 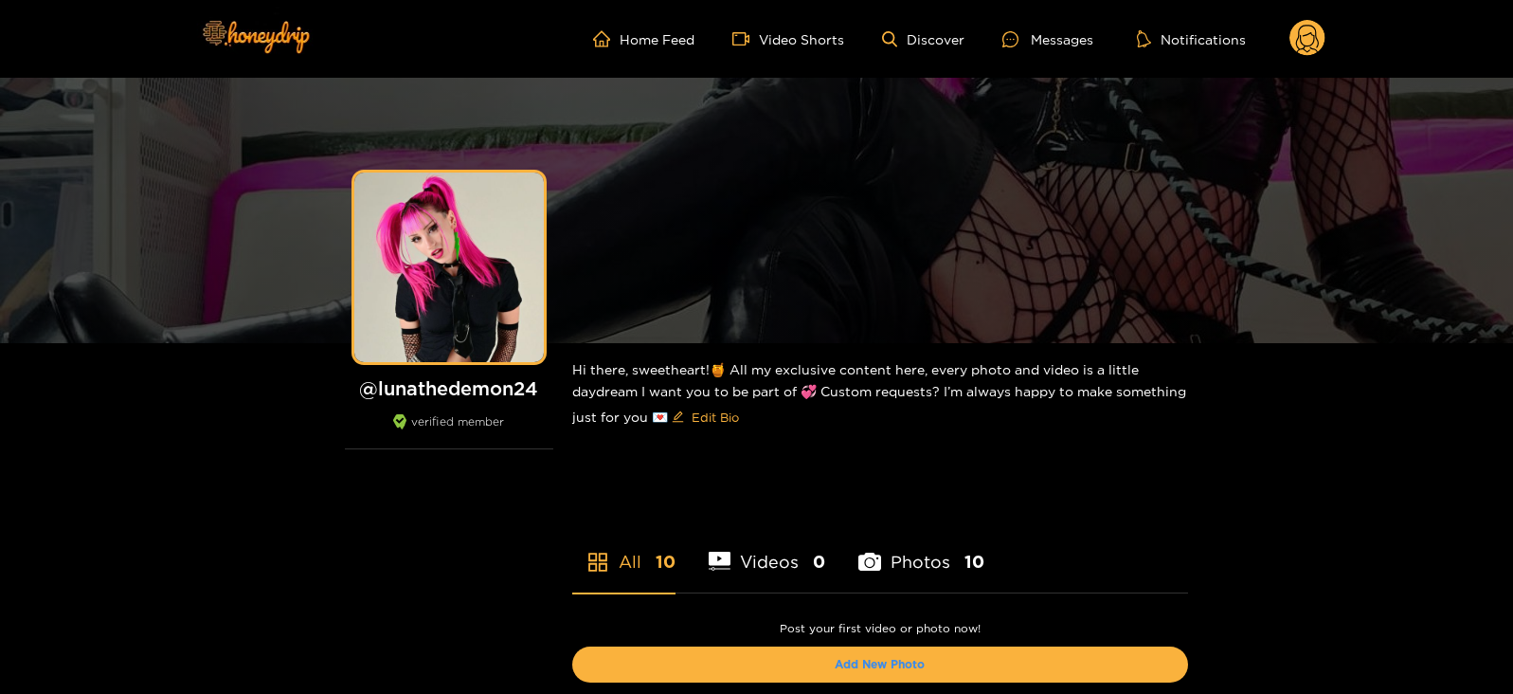 I want to click on span: edit, so click(x=678, y=417).